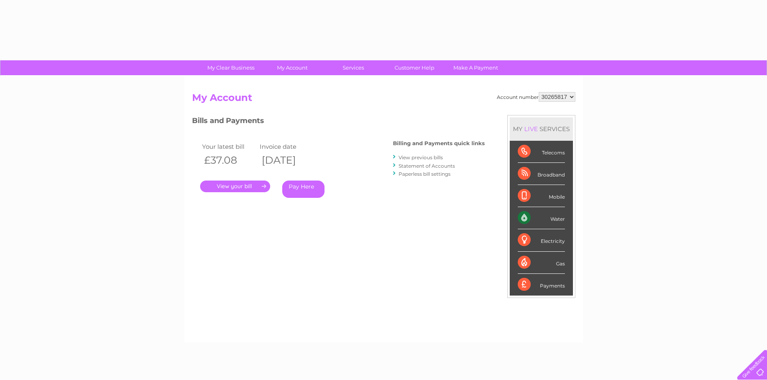  Describe the element at coordinates (353, 68) in the screenshot. I see `a: Services` at that location.